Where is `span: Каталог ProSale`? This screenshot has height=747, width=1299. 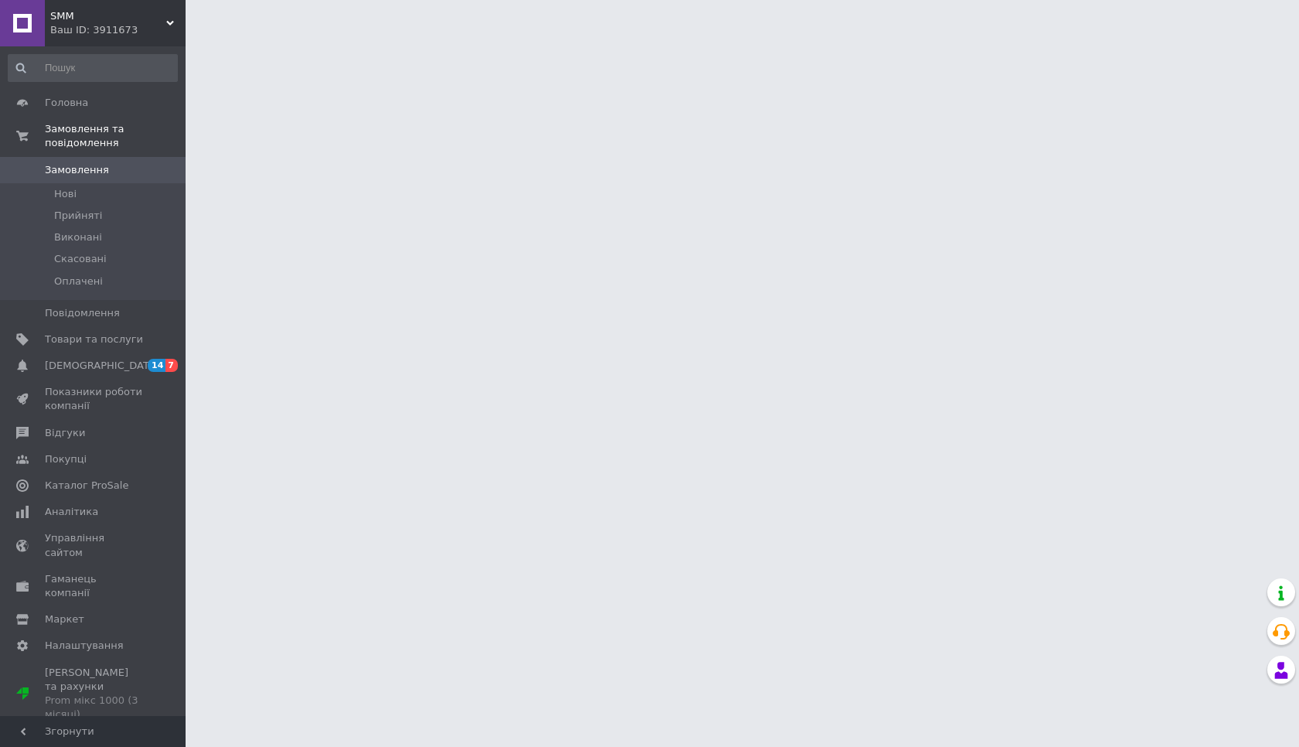
span: Каталог ProSale is located at coordinates (87, 486).